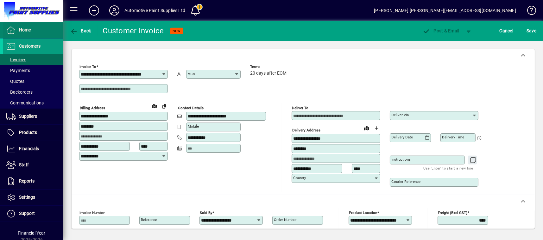  Describe the element at coordinates (33, 165) in the screenshot. I see `a: Staff` at that location.